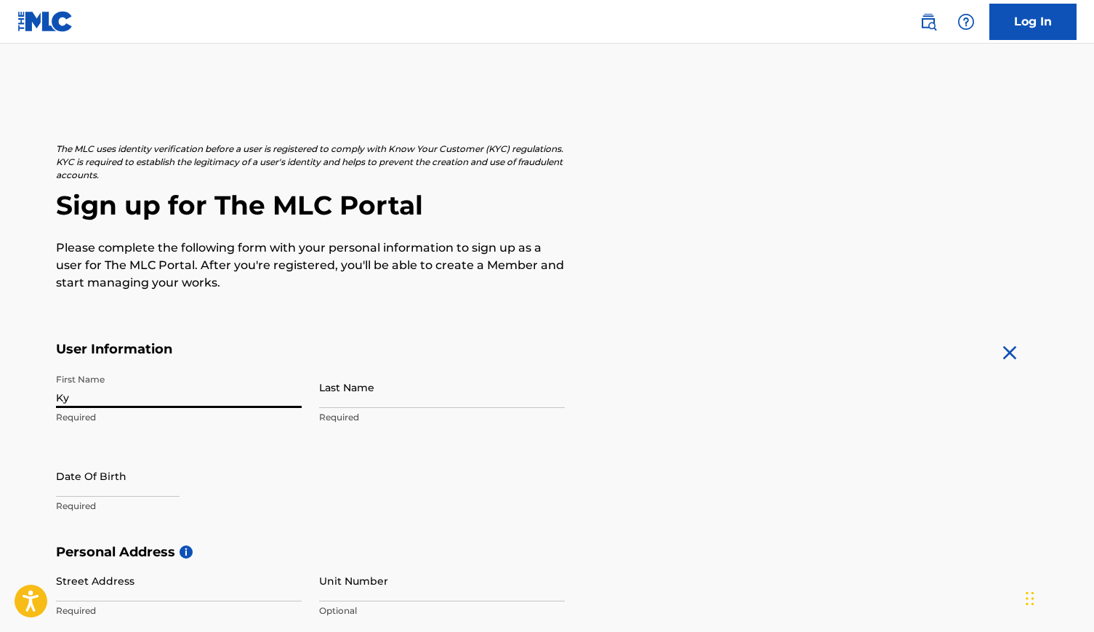  Describe the element at coordinates (1058, 597) in the screenshot. I see `div: Chat Widget` at that location.